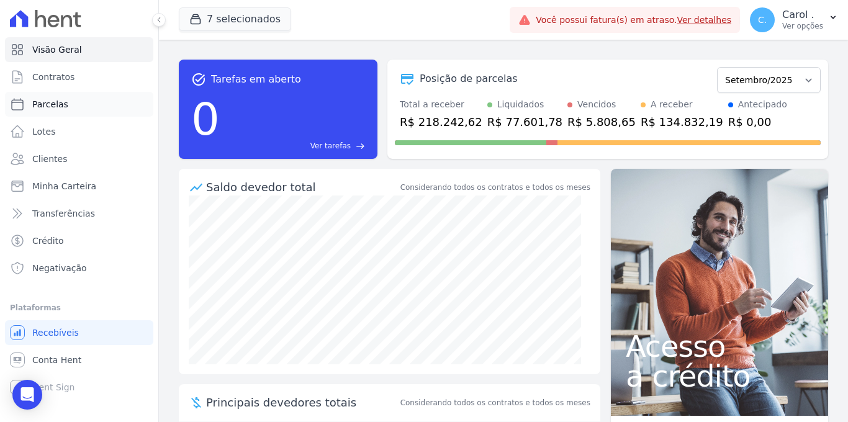 Image resolution: width=848 pixels, height=422 pixels. I want to click on button: C. Carol . Ver opções, so click(794, 20).